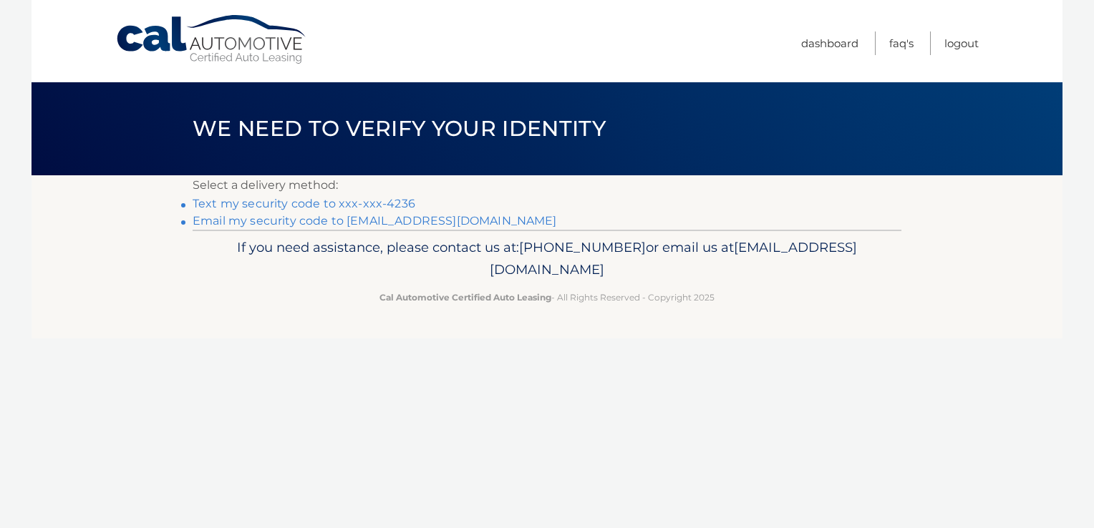  What do you see at coordinates (465, 297) in the screenshot?
I see `strong: Cal Automotive Certified Auto Leasing` at bounding box center [465, 297].